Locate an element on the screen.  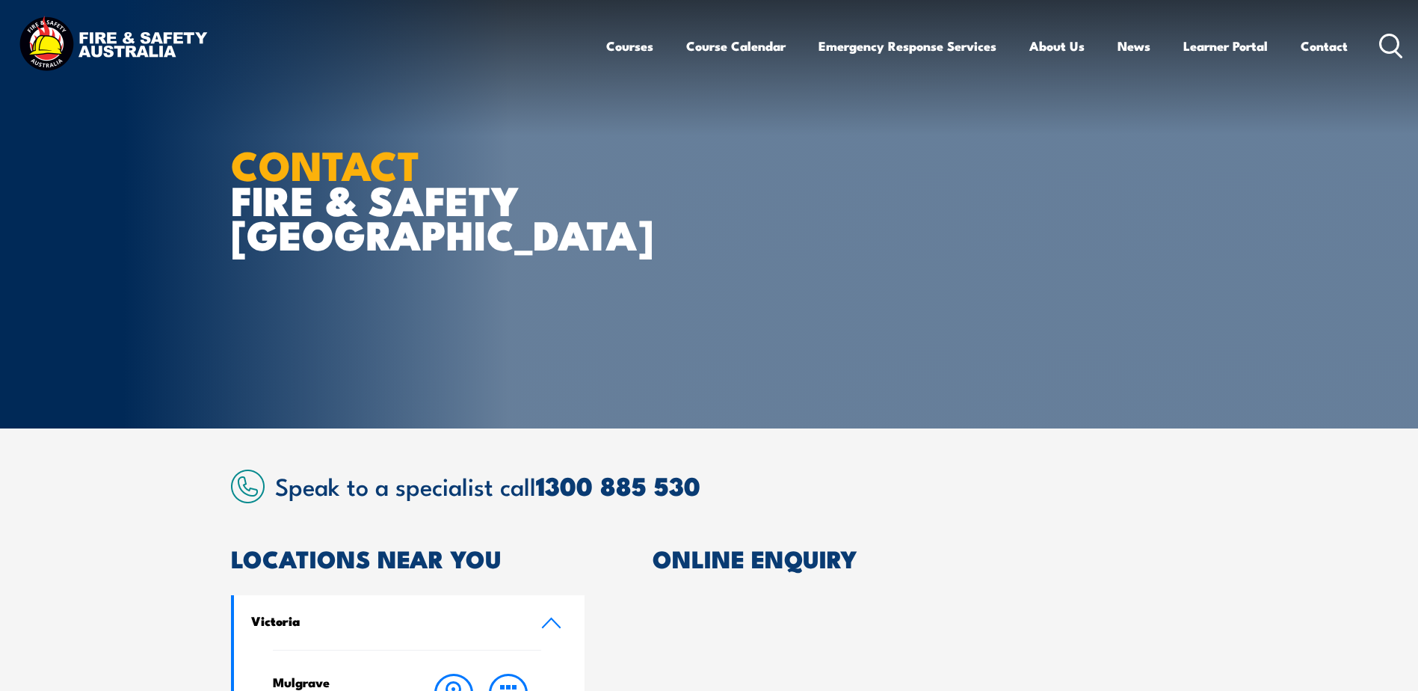
h4: Mulgrave is located at coordinates (335, 682).